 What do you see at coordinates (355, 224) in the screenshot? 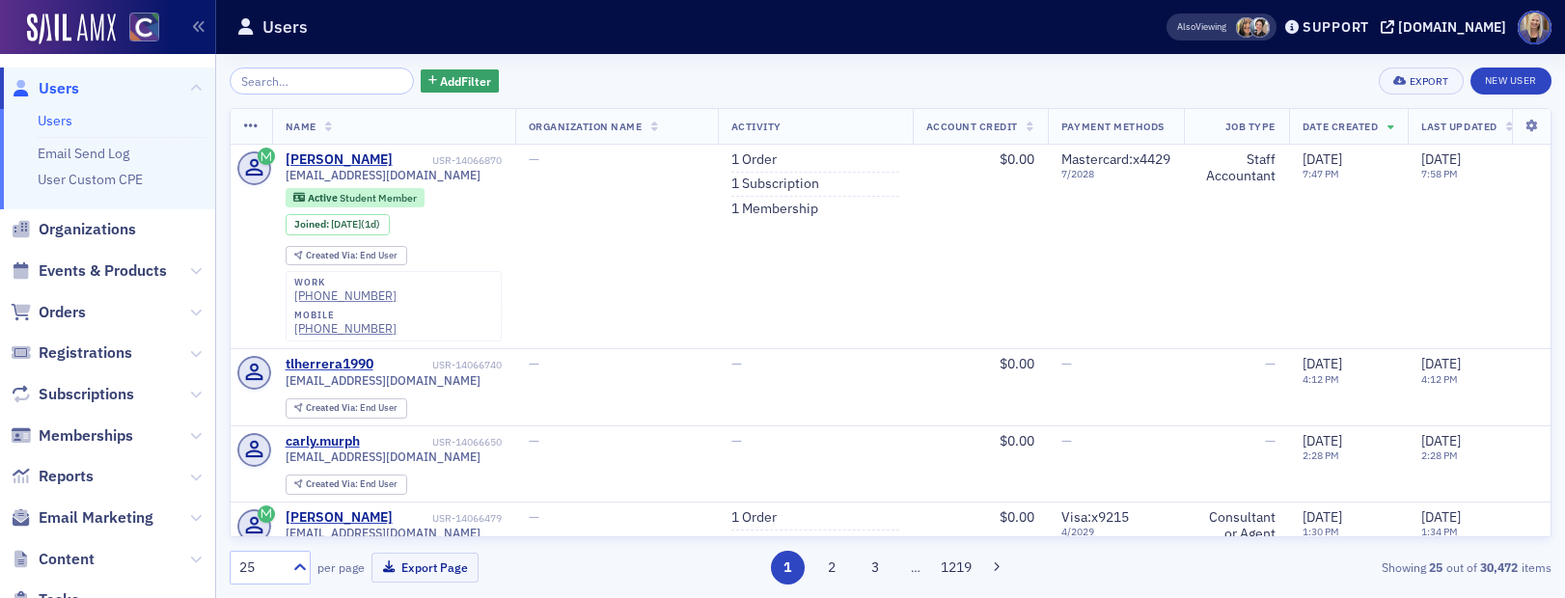
I see `div: (1d)` at bounding box center [355, 224].